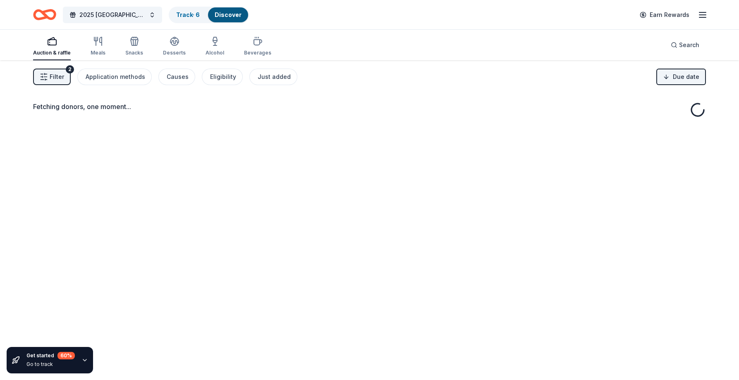  What do you see at coordinates (188, 14) in the screenshot?
I see `a: Track· 6` at bounding box center [188, 14].